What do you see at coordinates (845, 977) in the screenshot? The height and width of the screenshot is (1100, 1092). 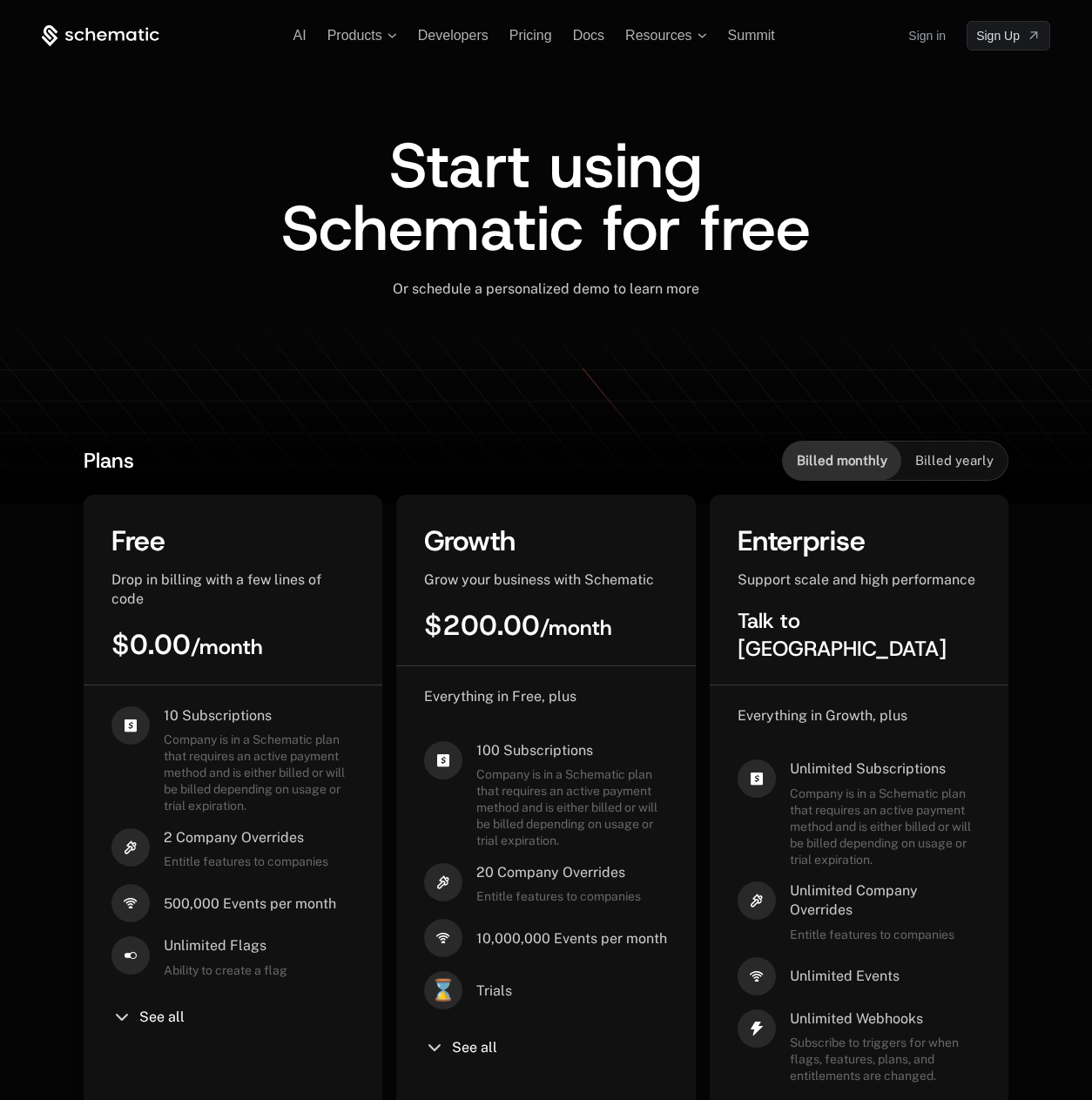 I see `span: Unlimited Events` at bounding box center [845, 977].